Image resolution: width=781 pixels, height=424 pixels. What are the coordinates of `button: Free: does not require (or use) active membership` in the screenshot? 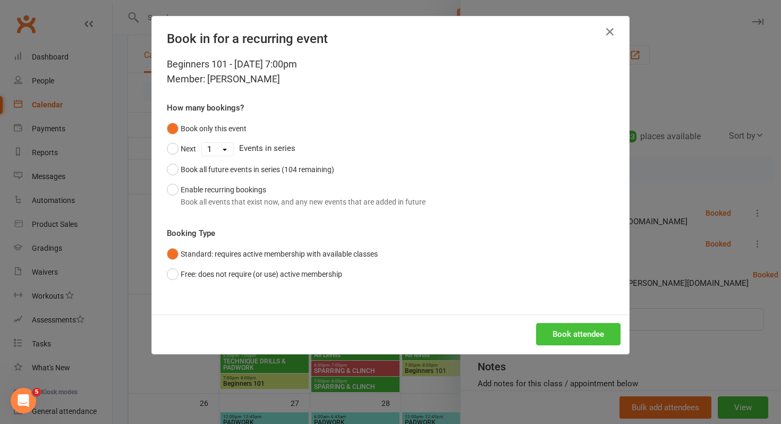 It's located at (254, 274).